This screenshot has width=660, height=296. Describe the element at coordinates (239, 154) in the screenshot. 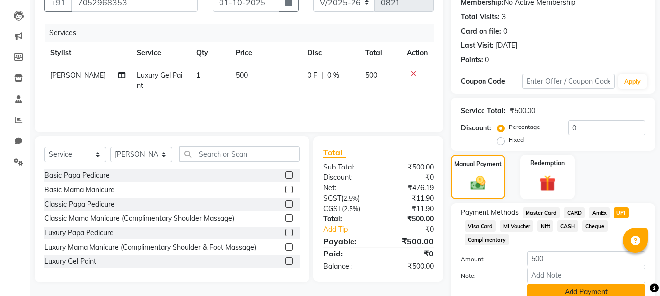

I see `input: Search or Scan` at that location.